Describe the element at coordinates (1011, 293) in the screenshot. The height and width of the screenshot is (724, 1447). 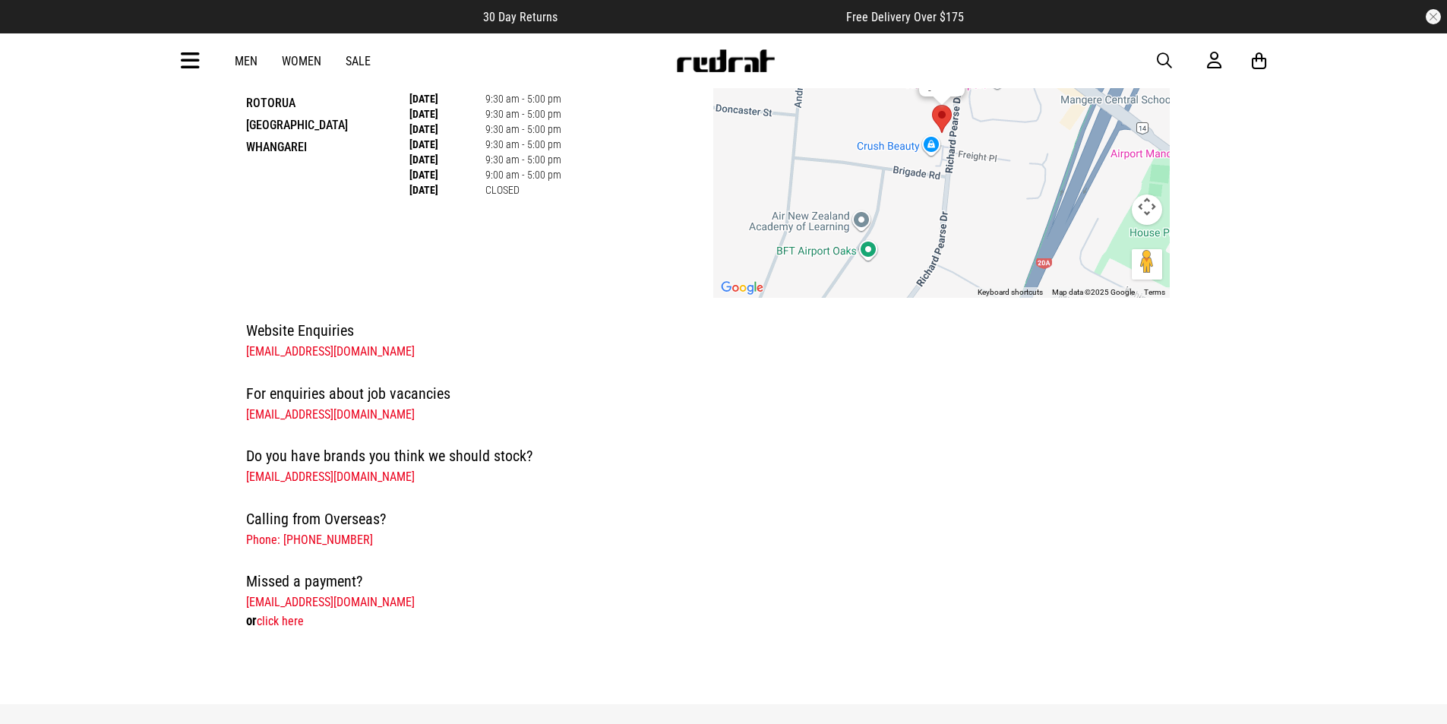
I see `button: Keyboard shortcuts` at that location.